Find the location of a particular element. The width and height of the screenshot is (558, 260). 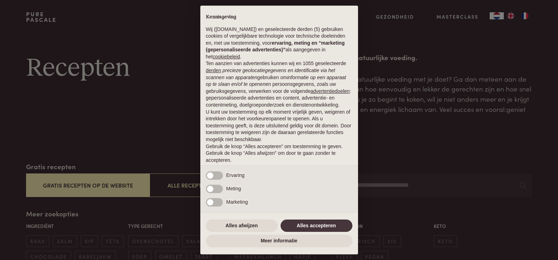

em: informatie op een apparaat op te slaan en/of te openen is located at coordinates (276, 81).